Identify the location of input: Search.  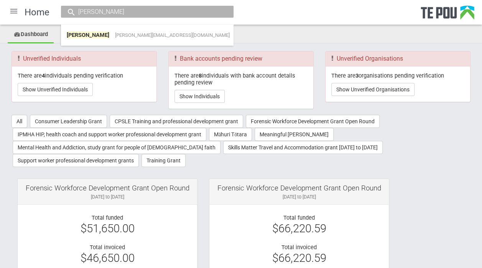
(143, 12).